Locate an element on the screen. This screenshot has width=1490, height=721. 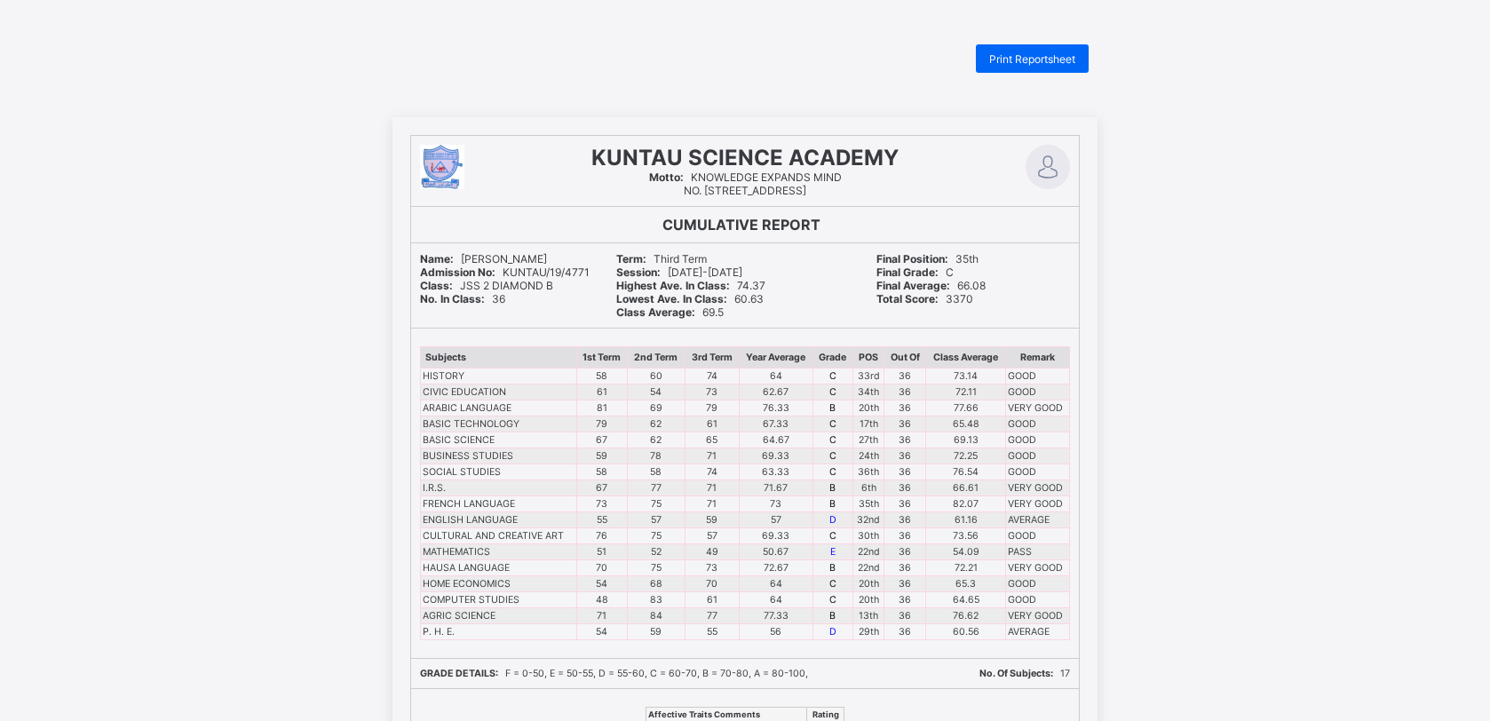
td: E is located at coordinates (832, 552).